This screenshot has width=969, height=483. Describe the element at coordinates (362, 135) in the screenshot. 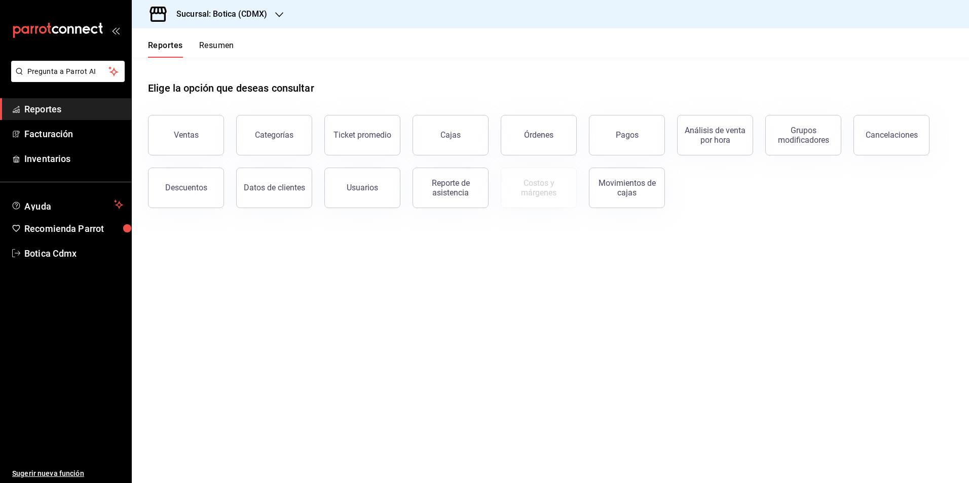

I see `div: Ticket promedio` at that location.